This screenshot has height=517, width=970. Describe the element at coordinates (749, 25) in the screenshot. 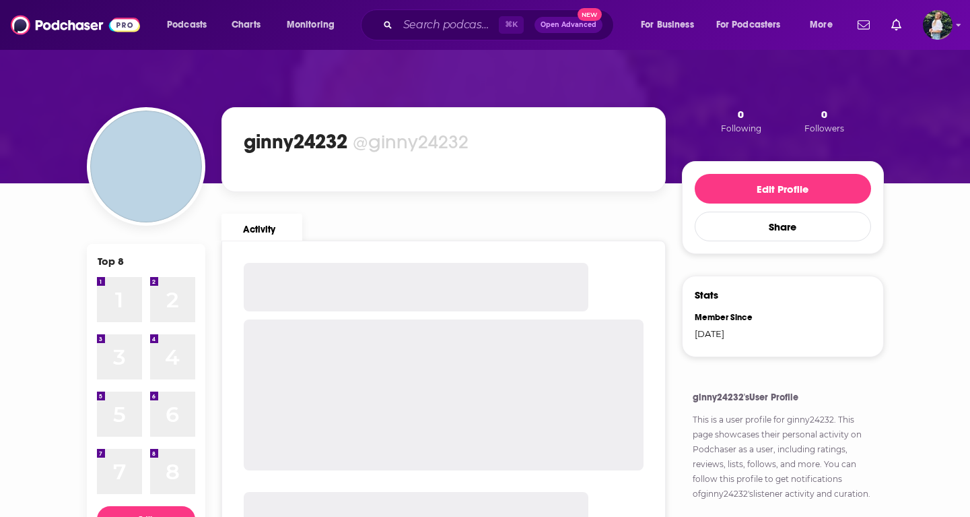

I see `span: For Podcasters` at that location.